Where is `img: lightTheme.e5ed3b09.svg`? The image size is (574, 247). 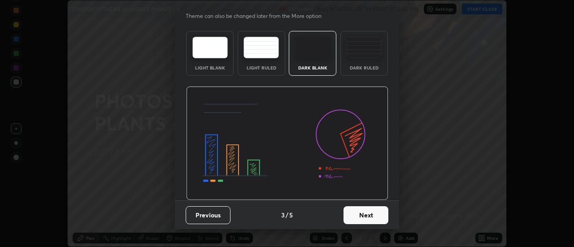
img: lightTheme.e5ed3b09.svg is located at coordinates (210, 47).